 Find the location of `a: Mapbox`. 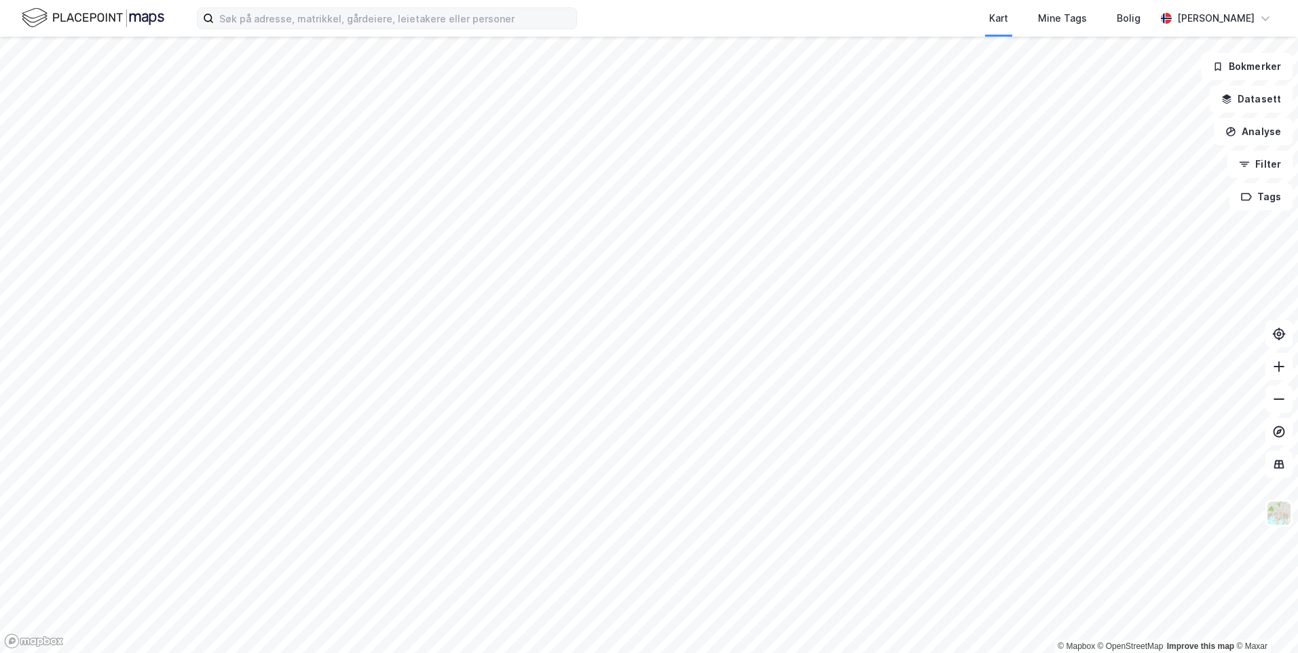

a: Mapbox is located at coordinates (1076, 646).